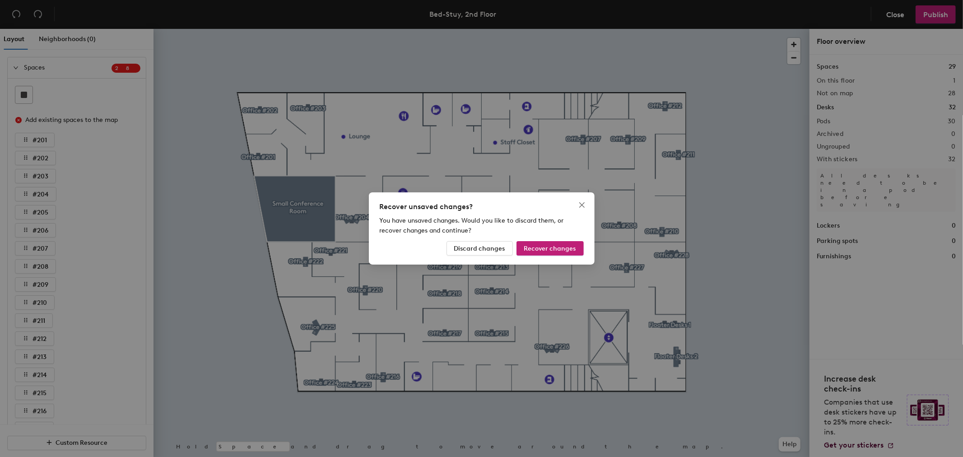 This screenshot has width=963, height=457. What do you see at coordinates (480, 248) in the screenshot?
I see `button: Discard changes` at bounding box center [480, 248].